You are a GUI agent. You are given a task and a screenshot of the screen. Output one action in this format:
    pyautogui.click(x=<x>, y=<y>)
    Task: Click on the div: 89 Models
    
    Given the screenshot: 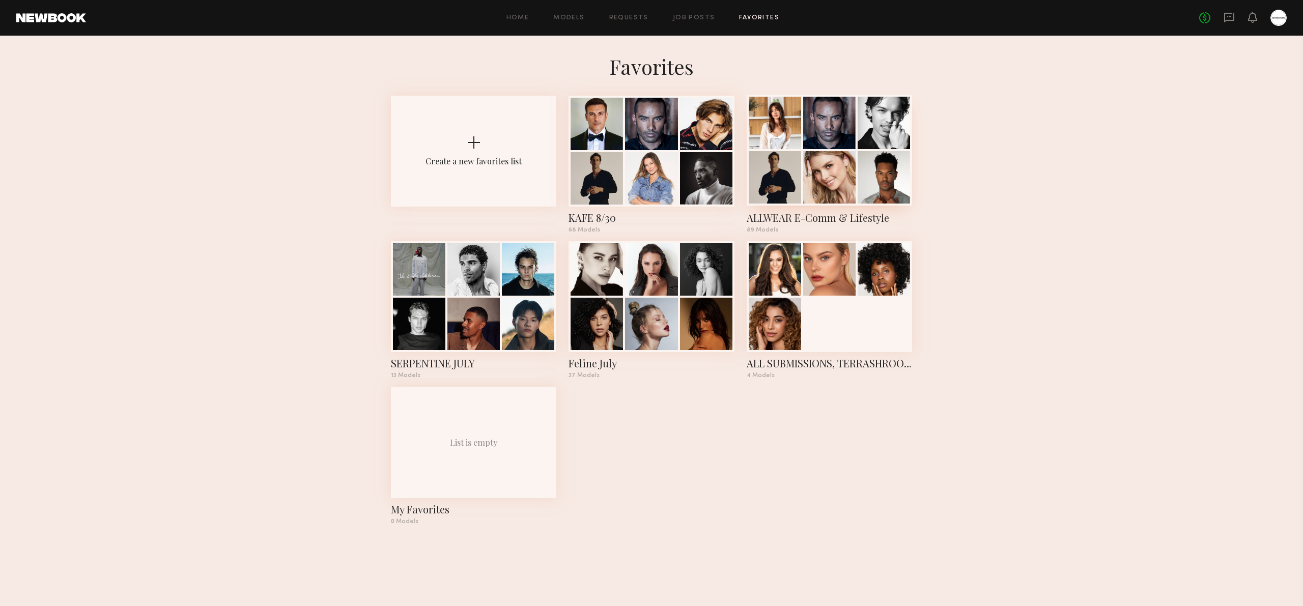 What is the action you would take?
    pyautogui.click(x=829, y=230)
    